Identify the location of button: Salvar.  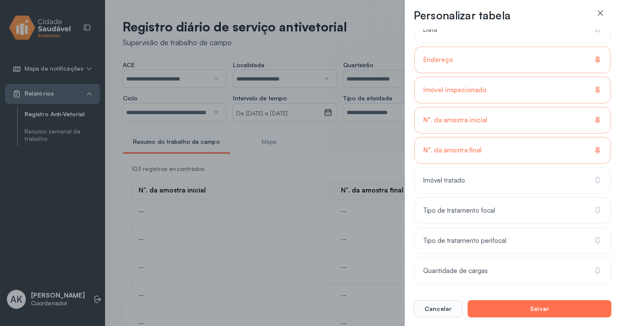
(539, 309).